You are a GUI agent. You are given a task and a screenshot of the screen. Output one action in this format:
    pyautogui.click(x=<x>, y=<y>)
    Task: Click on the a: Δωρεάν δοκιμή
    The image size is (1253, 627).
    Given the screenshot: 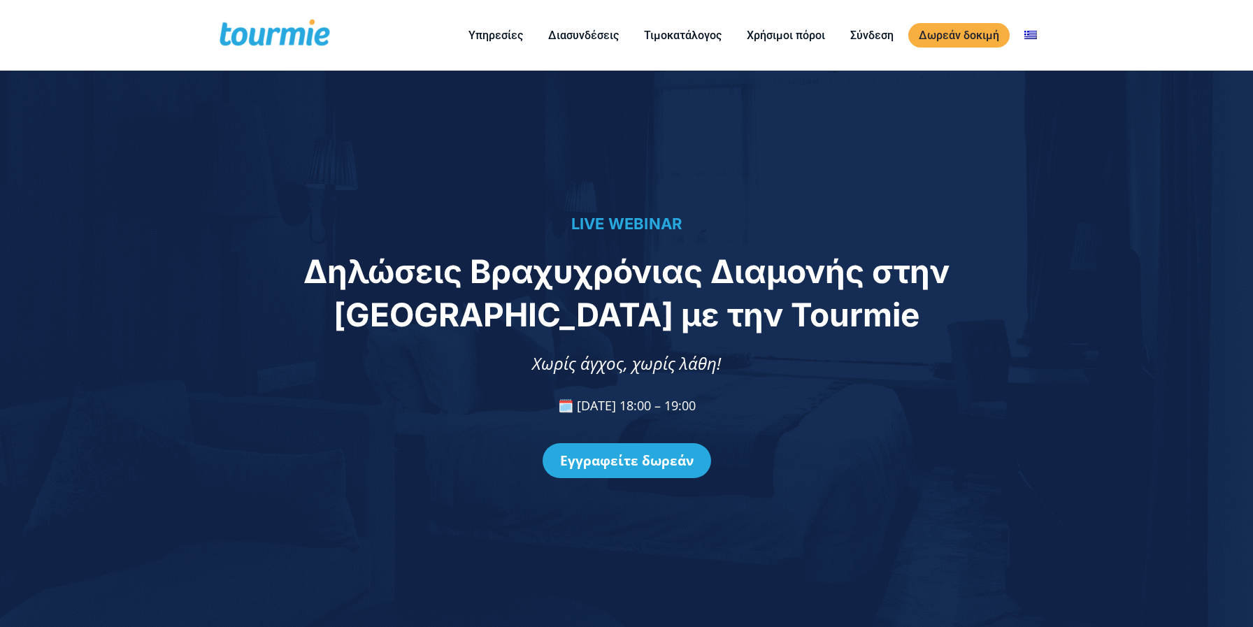 What is the action you would take?
    pyautogui.click(x=959, y=35)
    